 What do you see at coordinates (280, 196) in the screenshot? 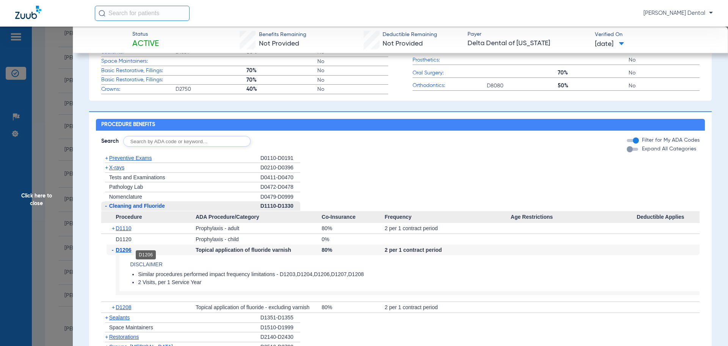
I see `div: D0479-D0999` at bounding box center [280, 196].